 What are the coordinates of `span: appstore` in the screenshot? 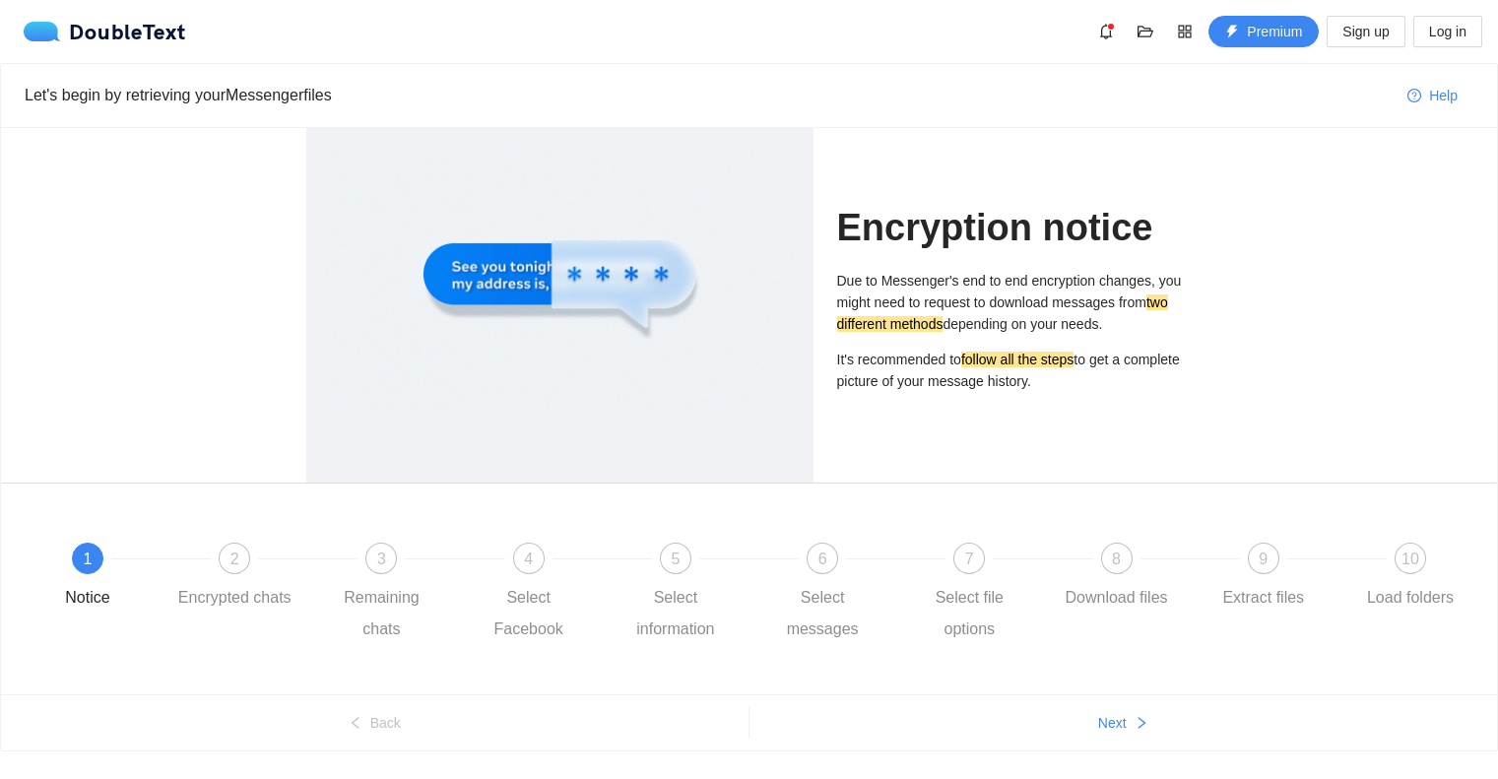 It's located at (1185, 32).